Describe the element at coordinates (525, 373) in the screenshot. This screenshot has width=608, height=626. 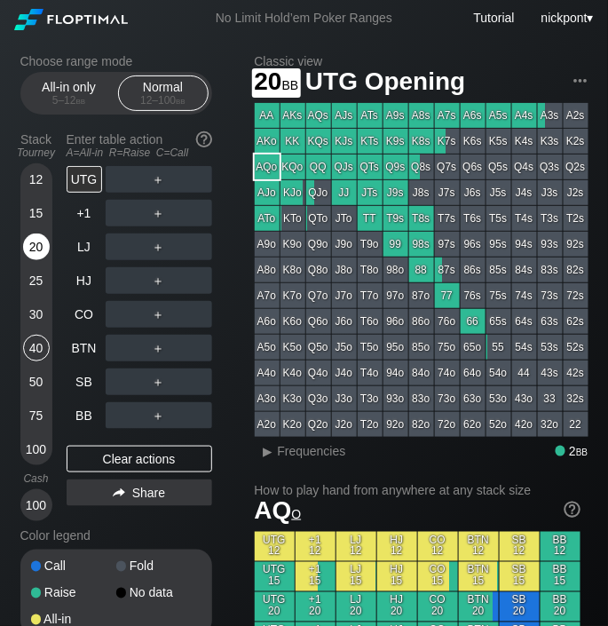
I see `div: 44` at that location.